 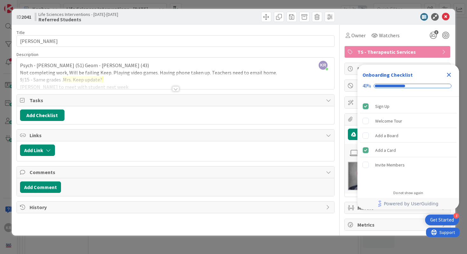 I want to click on span: Metrics, so click(x=398, y=224).